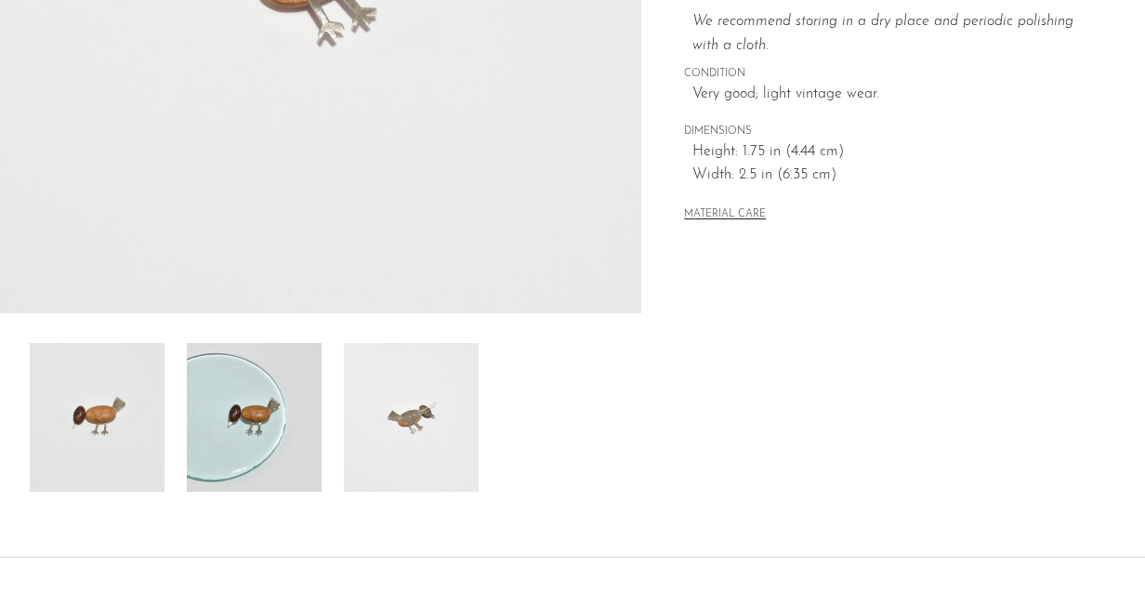  I want to click on i: We recommend storing in a dry place and periodic polishing with a cloth., so click(883, 33).